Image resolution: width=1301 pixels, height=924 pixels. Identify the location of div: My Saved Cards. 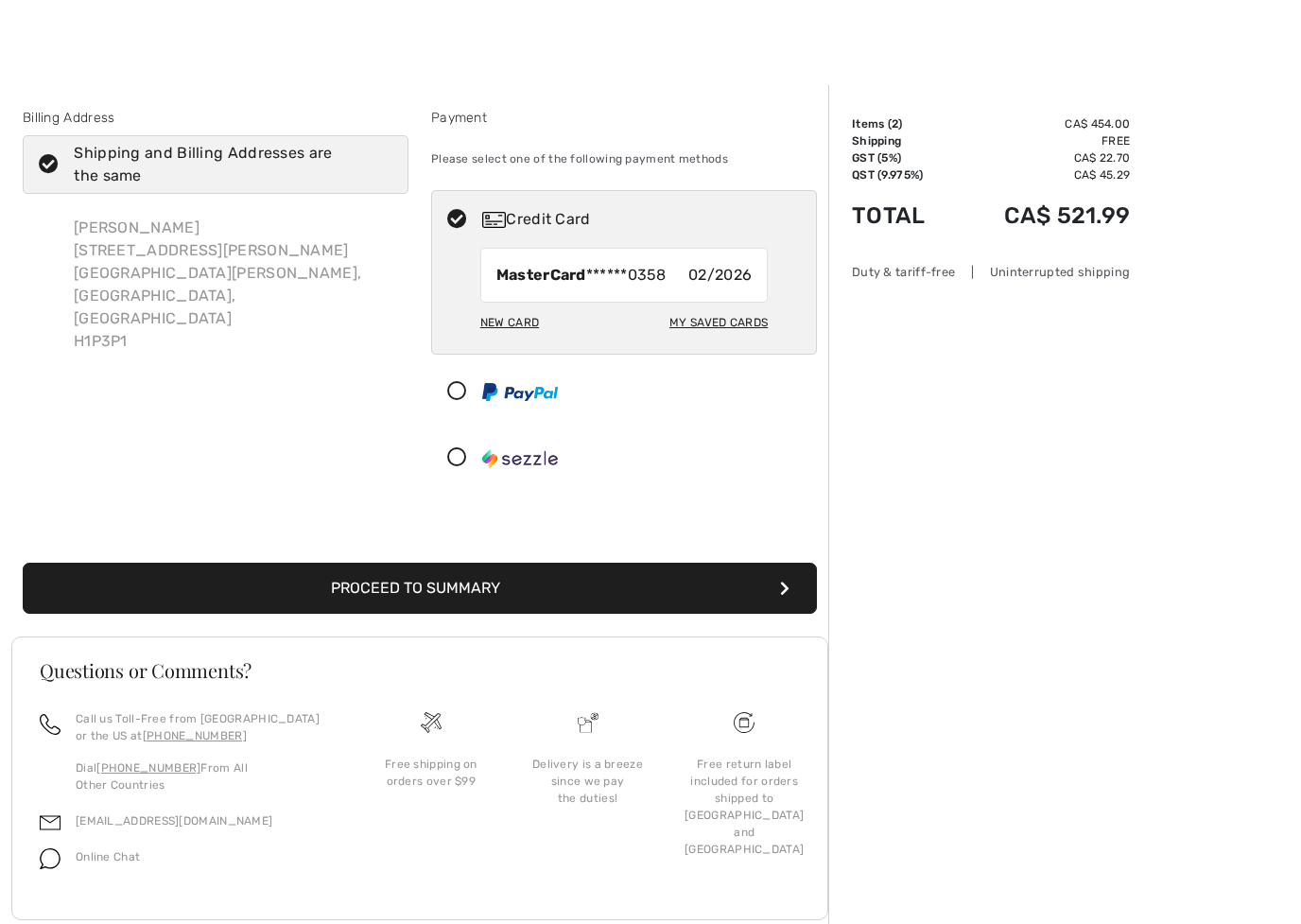
(718, 322).